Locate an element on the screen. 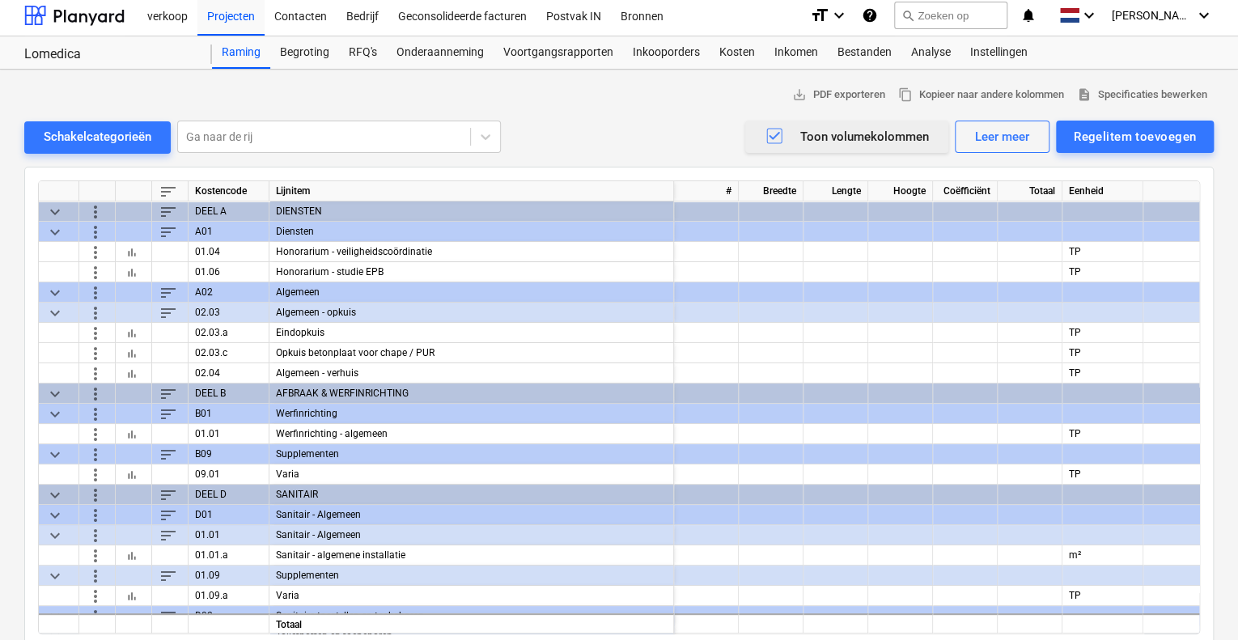 This screenshot has height=640, width=1238. button: PDF exporteren is located at coordinates (839, 95).